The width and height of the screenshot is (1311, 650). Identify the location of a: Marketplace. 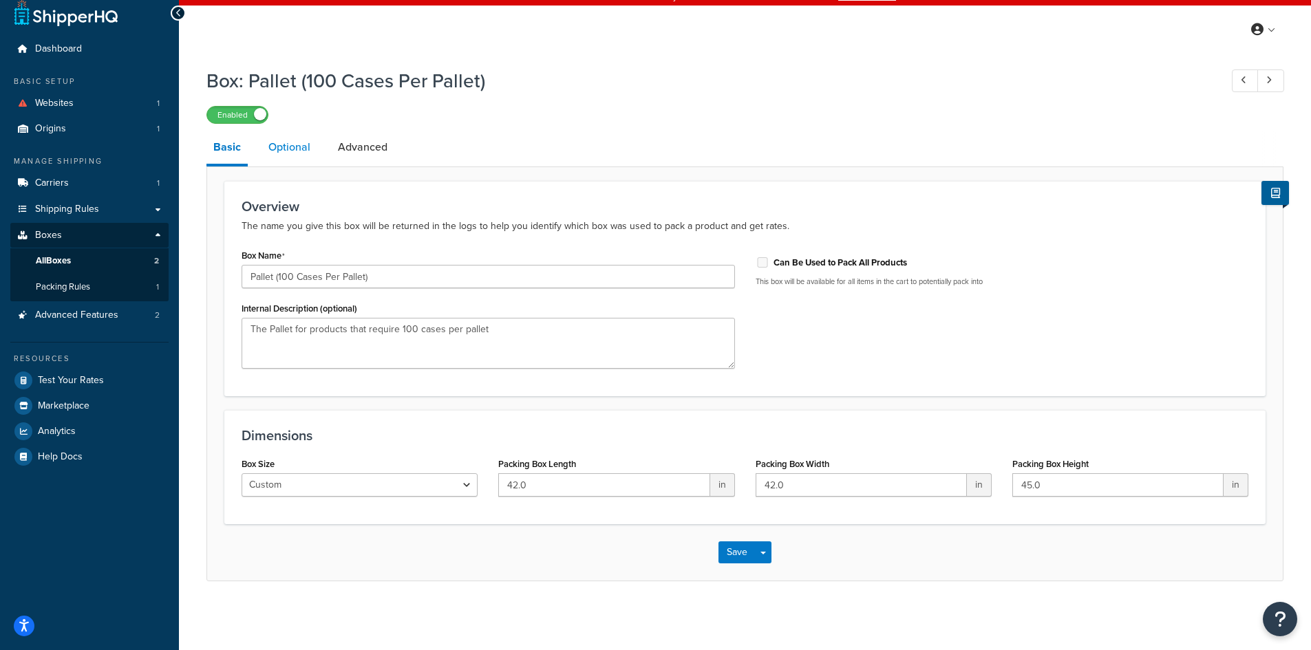
(89, 406).